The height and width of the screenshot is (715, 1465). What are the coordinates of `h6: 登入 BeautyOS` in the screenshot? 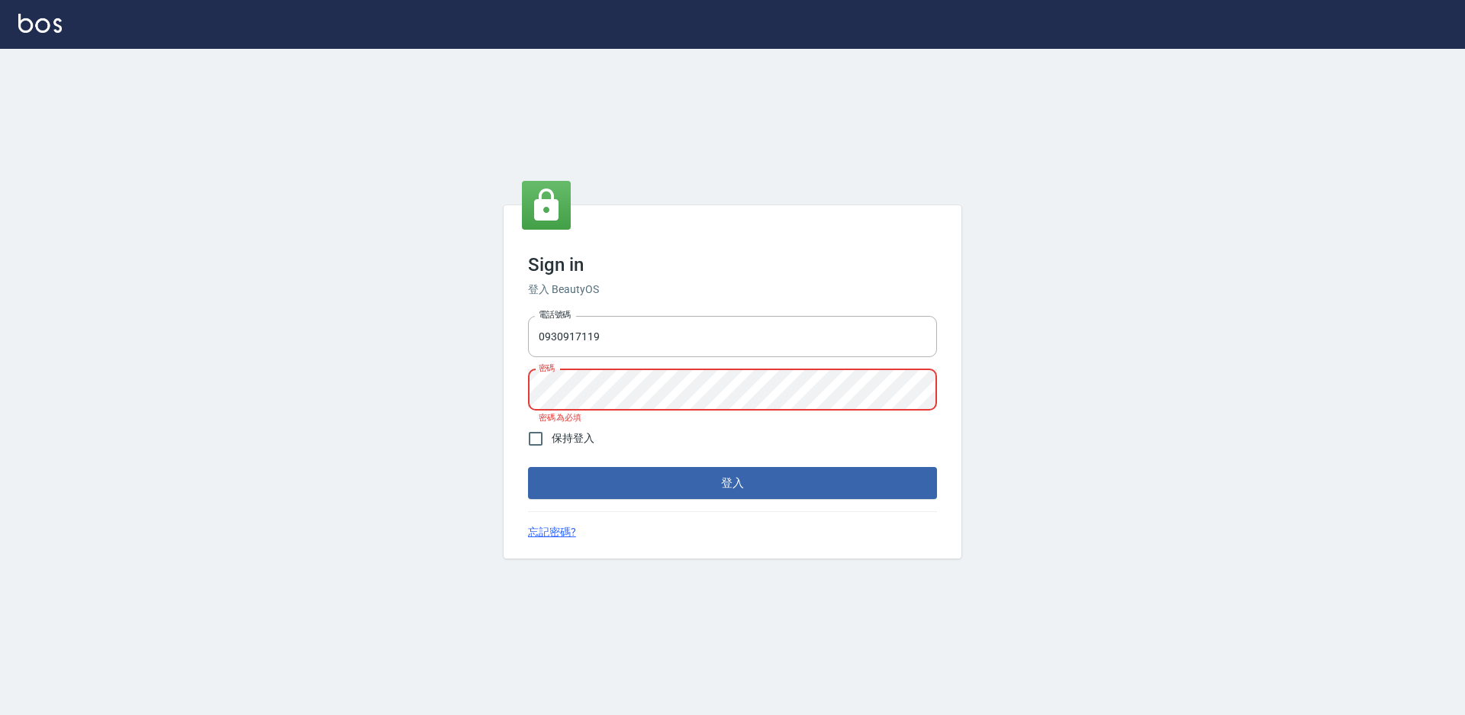 It's located at (733, 289).